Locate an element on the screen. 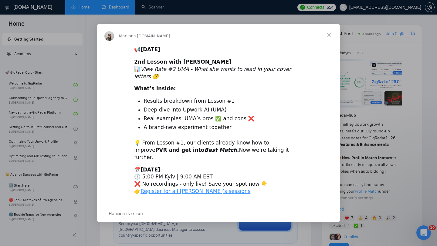  li: A brand-new experiment together is located at coordinates (223, 128).